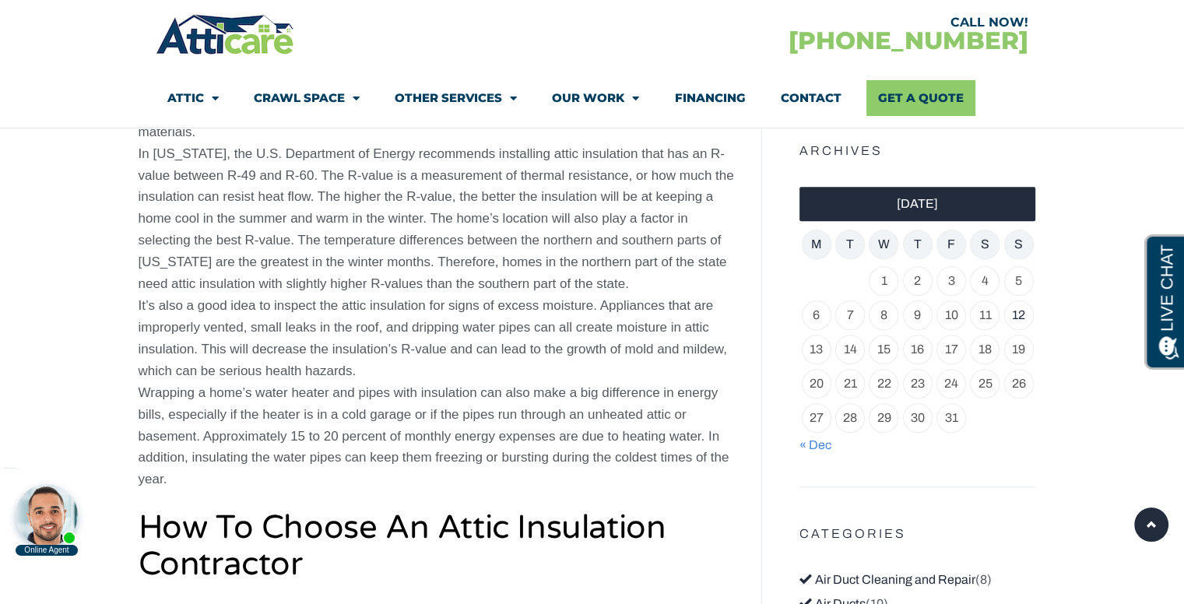  What do you see at coordinates (849, 315) in the screenshot?
I see `td: 7` at bounding box center [849, 315].